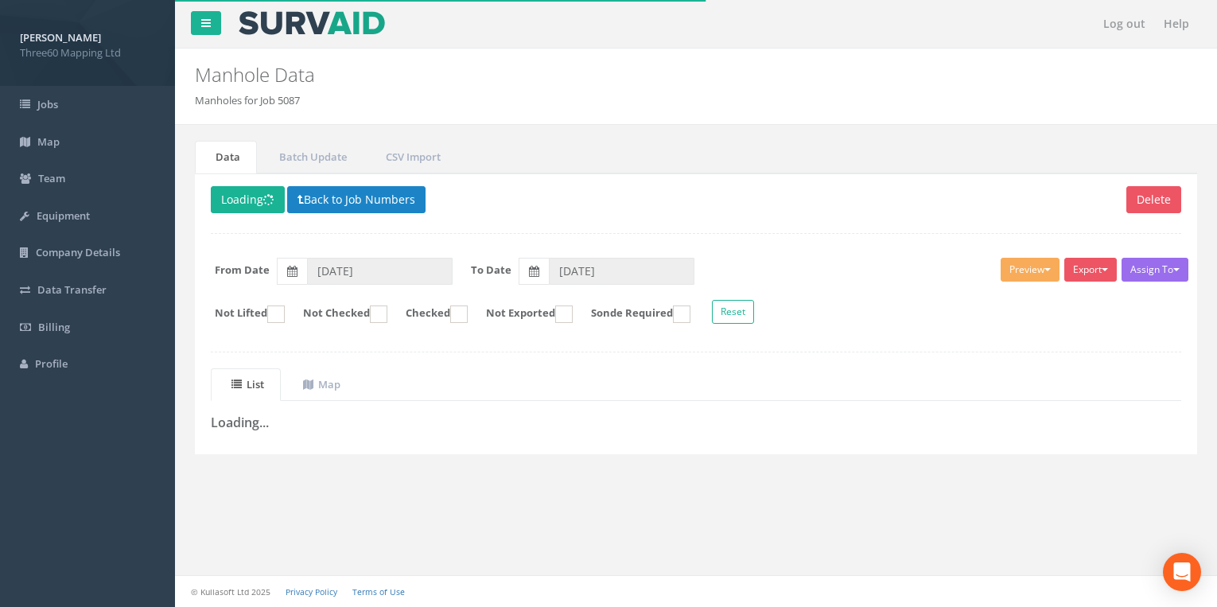 This screenshot has width=1217, height=607. Describe the element at coordinates (1030, 270) in the screenshot. I see `button: Preview` at that location.